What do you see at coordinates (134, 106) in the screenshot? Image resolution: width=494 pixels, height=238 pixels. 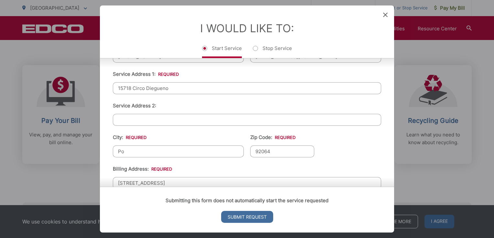 I see `label: Service Address 2:` at bounding box center [134, 106].